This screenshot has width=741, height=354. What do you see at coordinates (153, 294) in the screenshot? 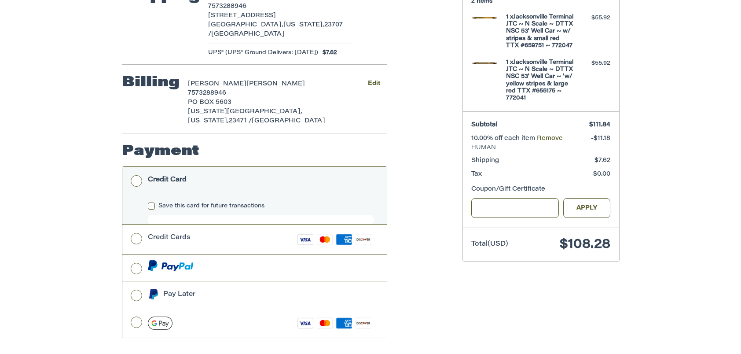
I see `img: Pay Later icon` at bounding box center [153, 294].